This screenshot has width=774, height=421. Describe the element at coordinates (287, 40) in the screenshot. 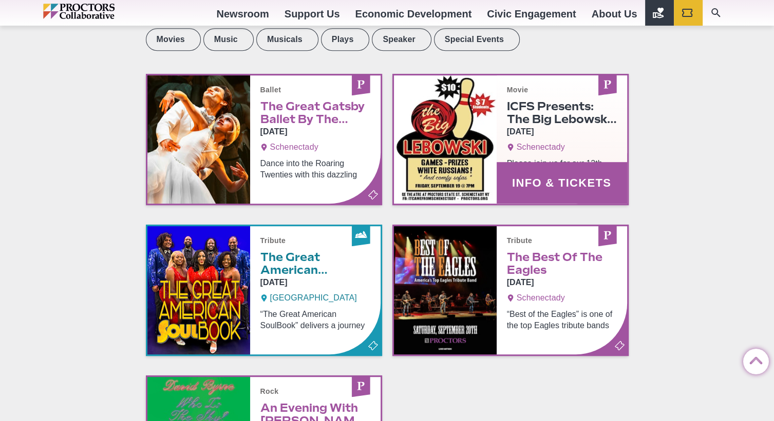

I see `label: Musicals` at that location.